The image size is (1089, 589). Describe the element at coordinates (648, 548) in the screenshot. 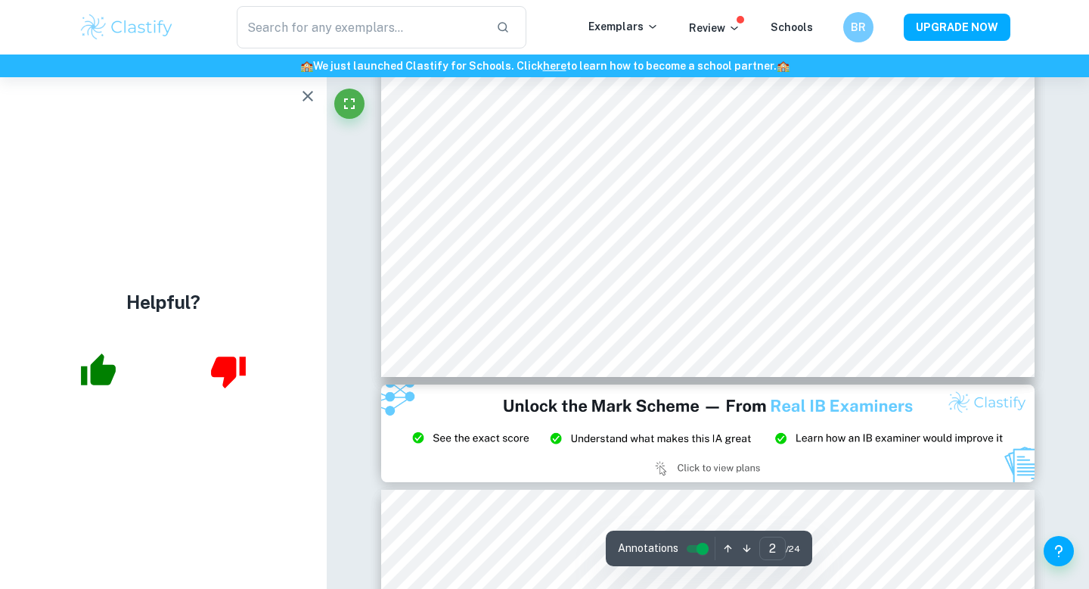

I see `span: Annotations` at that location.